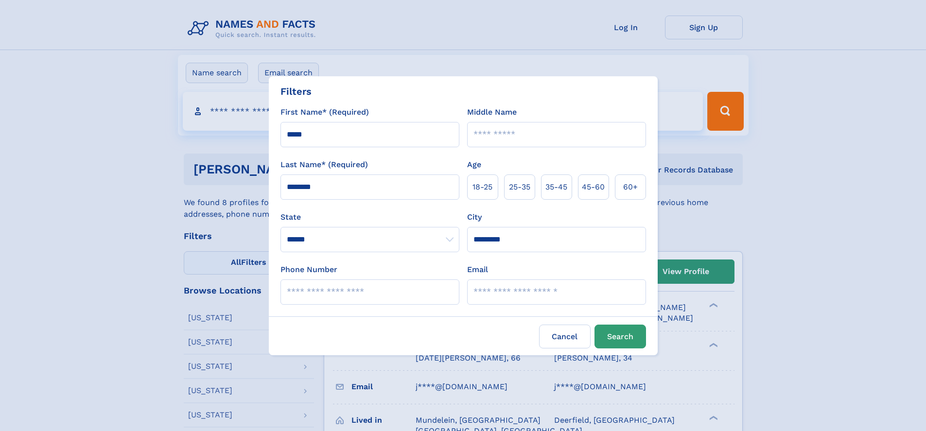 The height and width of the screenshot is (431, 926). What do you see at coordinates (474, 217) in the screenshot?
I see `label: City` at bounding box center [474, 217].